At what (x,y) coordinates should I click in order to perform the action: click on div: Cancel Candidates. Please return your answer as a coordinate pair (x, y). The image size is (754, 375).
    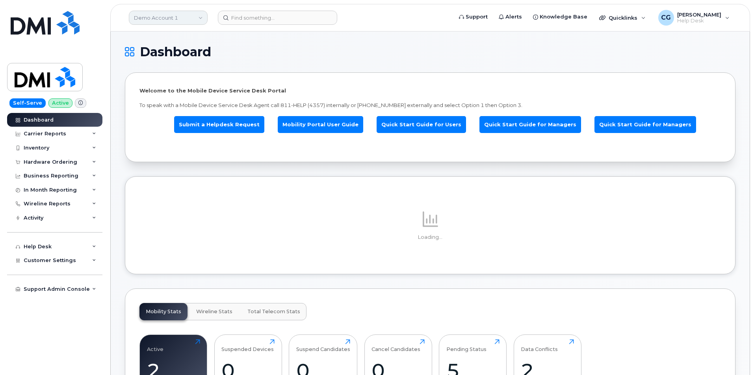
    Looking at the image, I should click on (396, 346).